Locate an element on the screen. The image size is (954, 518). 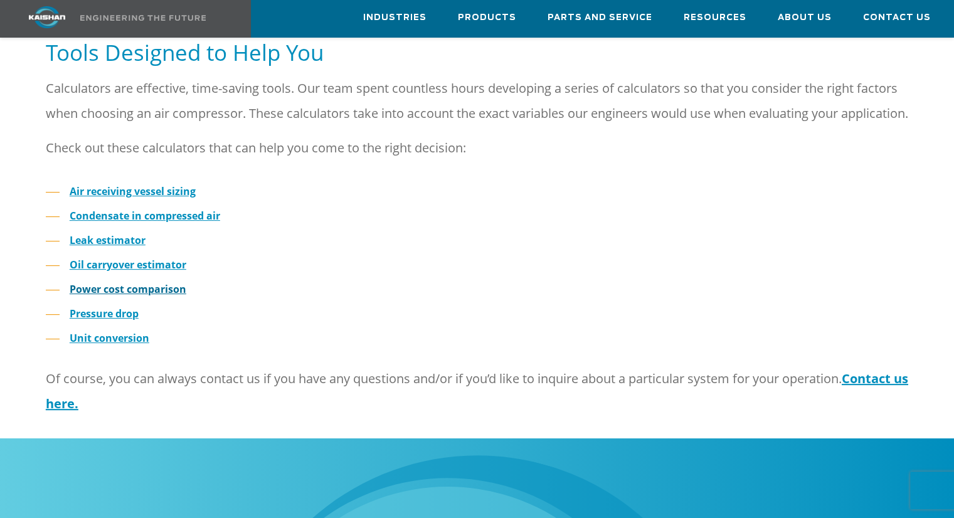
p: Calculators are effective, time-saving tools. Our team spent countless hours developing a series ... is located at coordinates (477, 101).